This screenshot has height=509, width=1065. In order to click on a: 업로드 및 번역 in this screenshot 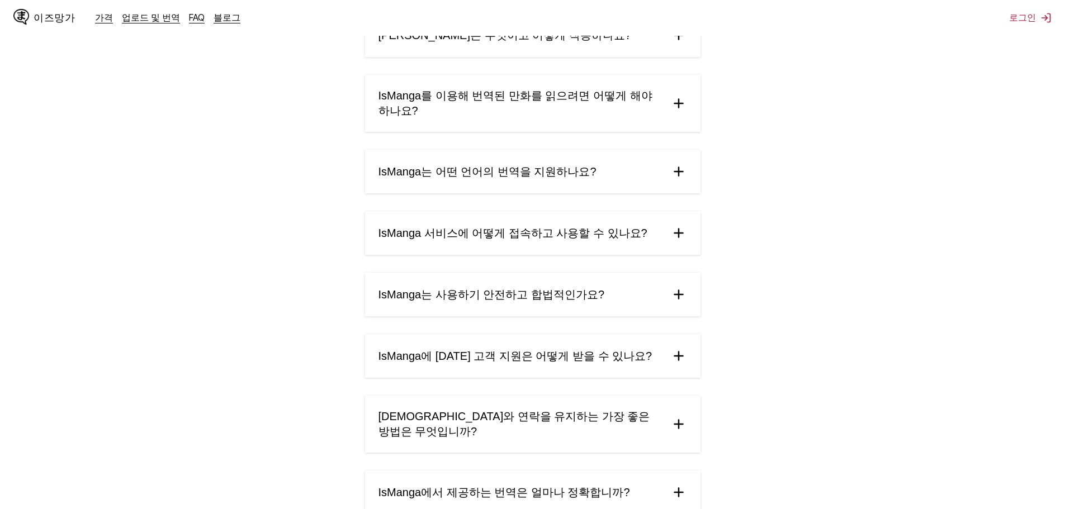, I will do `click(151, 17)`.